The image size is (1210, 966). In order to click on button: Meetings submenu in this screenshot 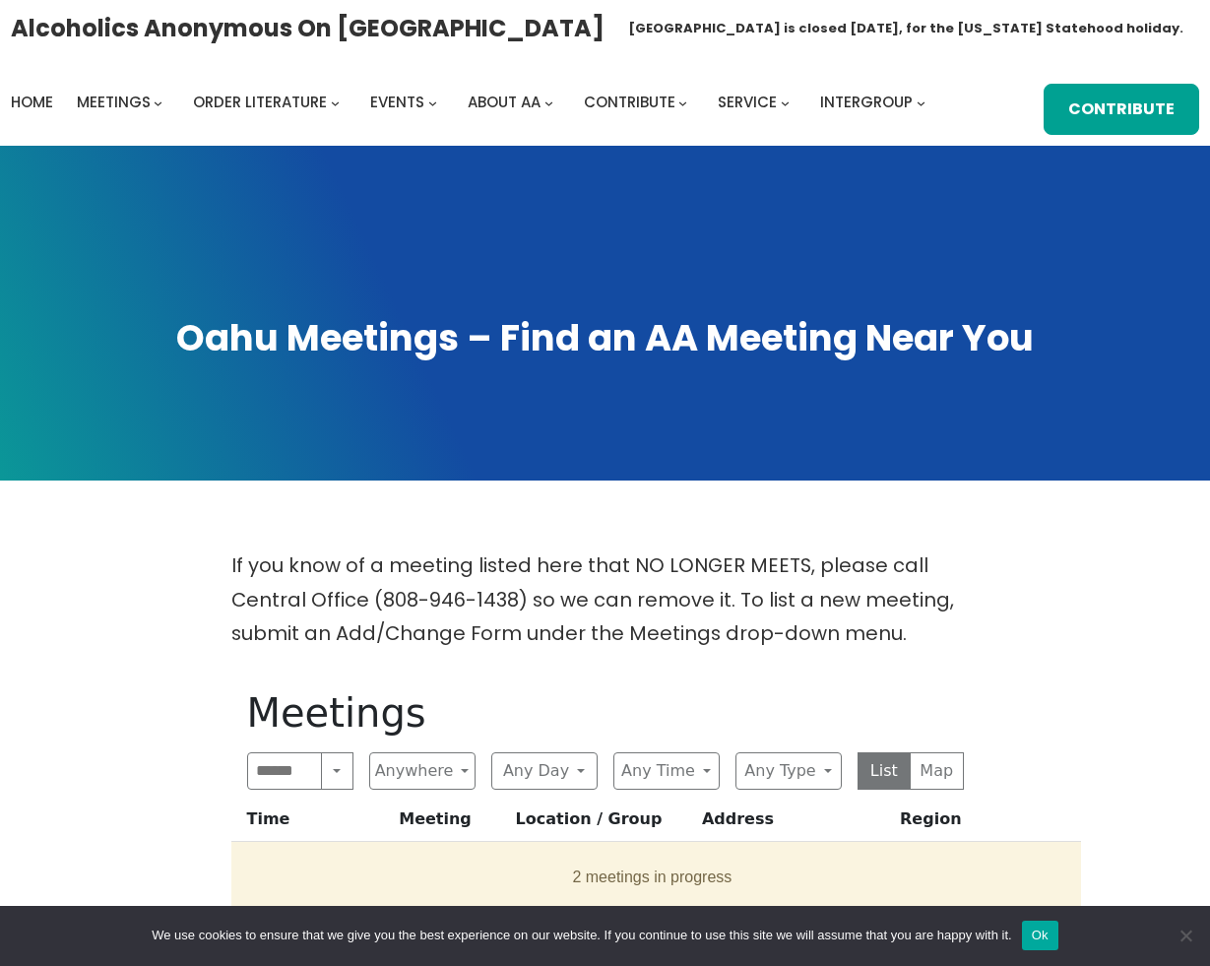, I will do `click(157, 101)`.